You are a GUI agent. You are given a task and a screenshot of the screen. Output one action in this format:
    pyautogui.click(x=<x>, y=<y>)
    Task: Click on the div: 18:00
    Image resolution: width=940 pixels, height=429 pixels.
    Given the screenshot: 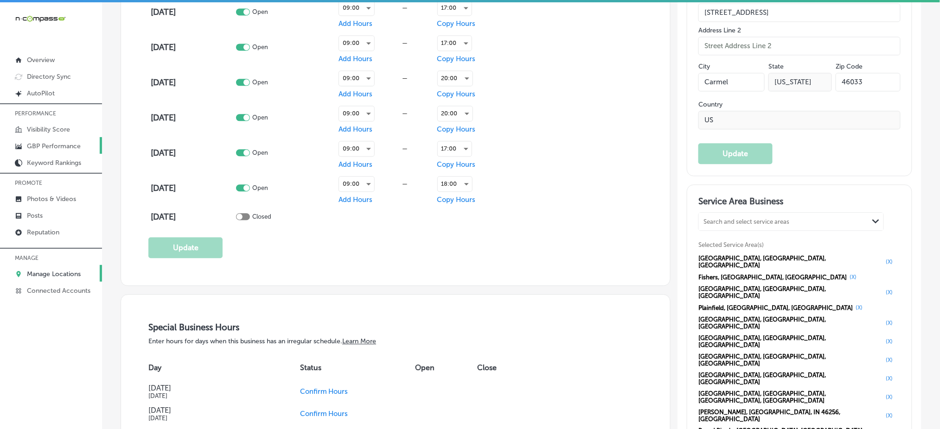 What is the action you would take?
    pyautogui.click(x=455, y=184)
    